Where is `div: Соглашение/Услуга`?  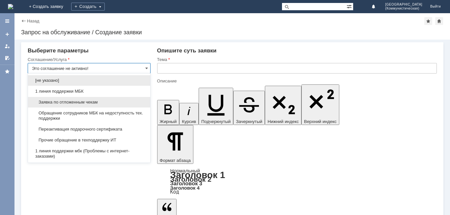
div: Соглашение/Услуга is located at coordinates (88, 59).